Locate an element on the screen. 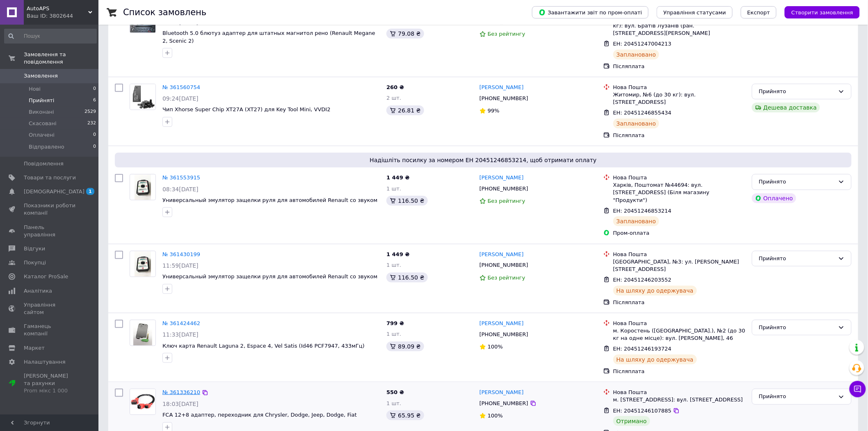 Image resolution: width=868 pixels, height=431 pixels. span: 1 is located at coordinates (90, 191).